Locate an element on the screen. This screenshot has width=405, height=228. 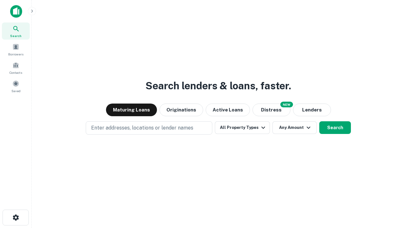
span: Borrowers is located at coordinates (16, 54).